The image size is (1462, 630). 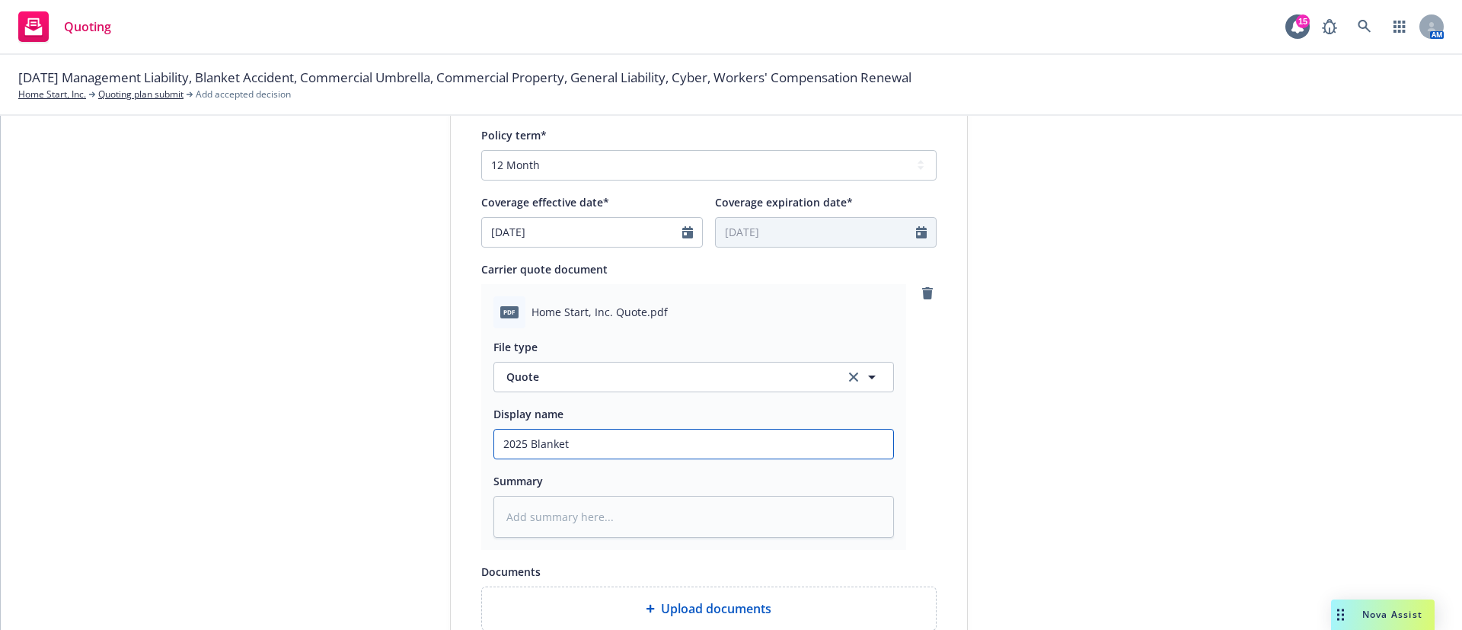 What do you see at coordinates (694, 444) in the screenshot?
I see `input: Add display name here...` at bounding box center [694, 444].